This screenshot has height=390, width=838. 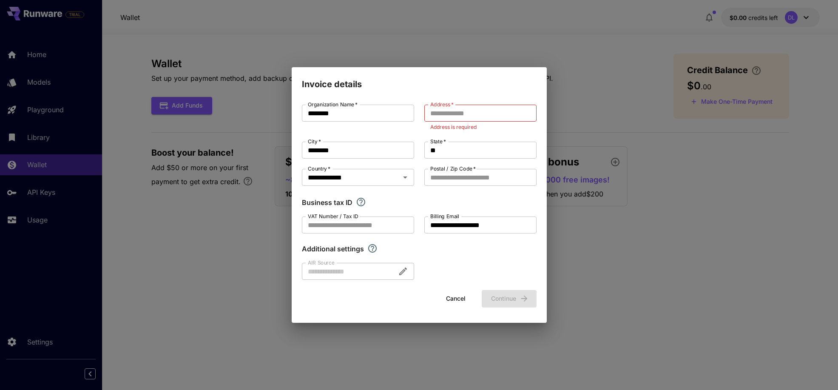 What do you see at coordinates (319, 168) in the screenshot?
I see `label: Country` at bounding box center [319, 168].